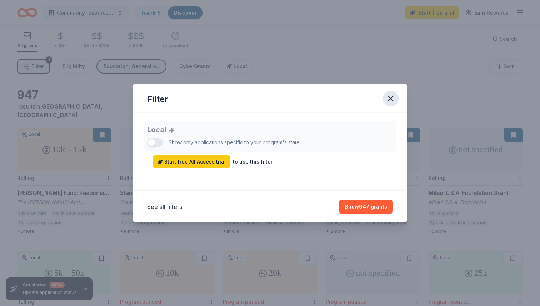 The width and height of the screenshot is (540, 306). I want to click on div: Filter, so click(157, 99).